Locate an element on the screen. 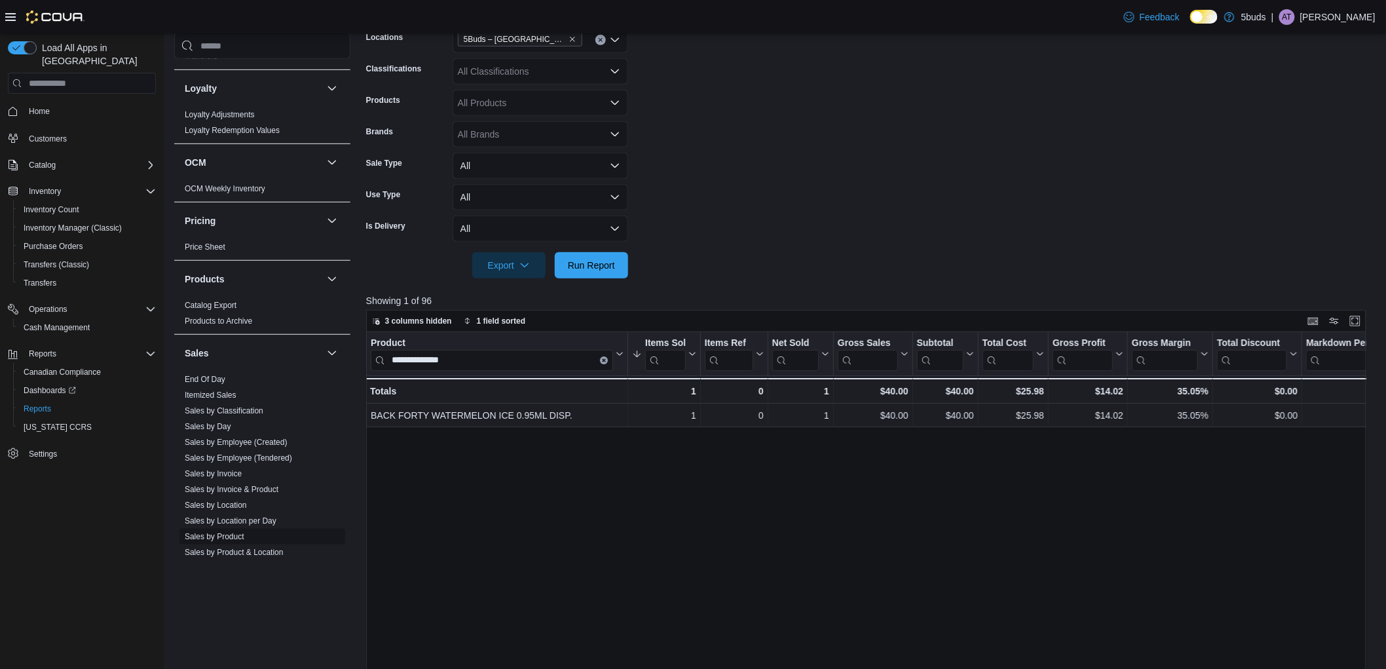  span: OCM Weekly Inventory is located at coordinates (225, 189).